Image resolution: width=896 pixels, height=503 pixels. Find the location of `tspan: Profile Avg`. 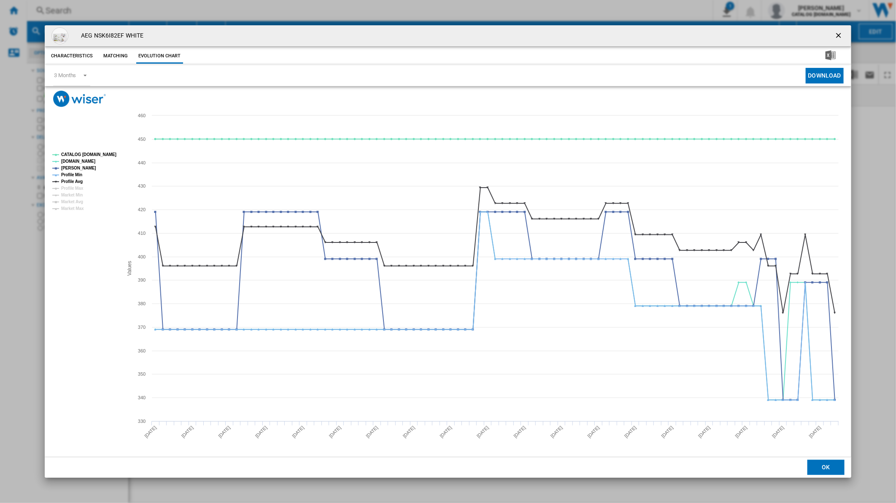

tspan: Profile Avg is located at coordinates (72, 181).